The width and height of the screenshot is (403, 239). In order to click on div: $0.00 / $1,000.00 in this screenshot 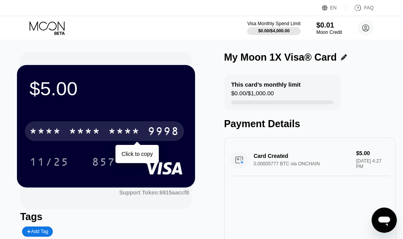, I will do `click(253, 95)`.